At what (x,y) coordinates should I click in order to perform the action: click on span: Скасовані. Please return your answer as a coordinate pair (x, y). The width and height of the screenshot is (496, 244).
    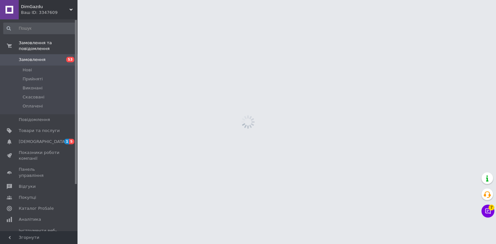
    Looking at the image, I should click on (34, 97).